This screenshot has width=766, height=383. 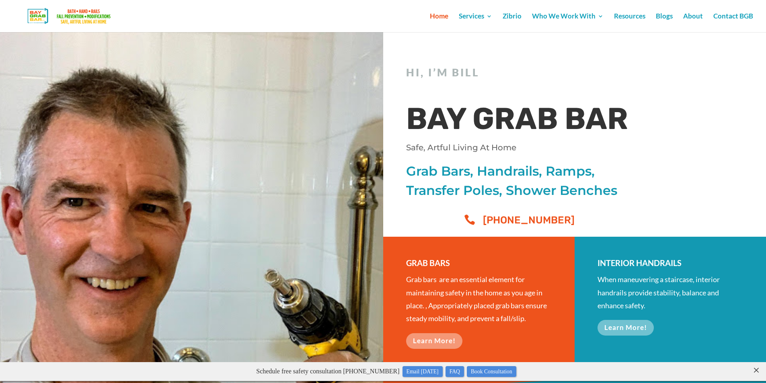 I want to click on a: Who We Work With, so click(x=568, y=23).